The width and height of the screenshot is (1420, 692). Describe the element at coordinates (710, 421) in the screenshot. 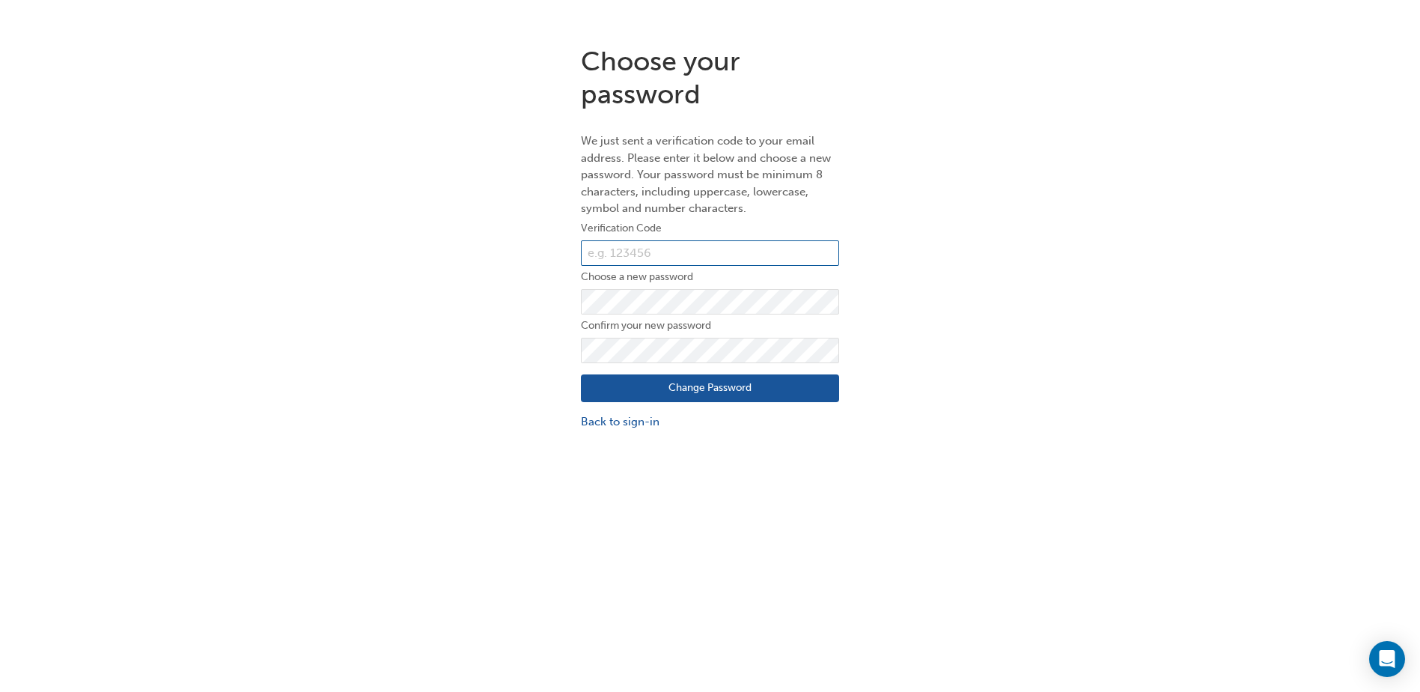

I see `a: Back to sign-in` at that location.